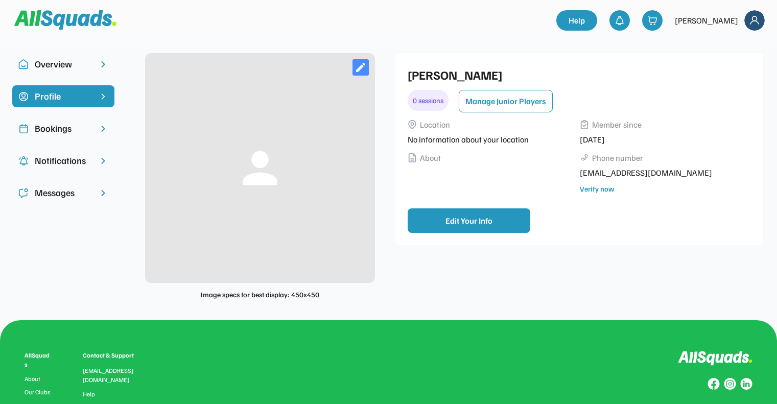 This screenshot has height=404, width=777. I want to click on div: Overview, so click(63, 64).